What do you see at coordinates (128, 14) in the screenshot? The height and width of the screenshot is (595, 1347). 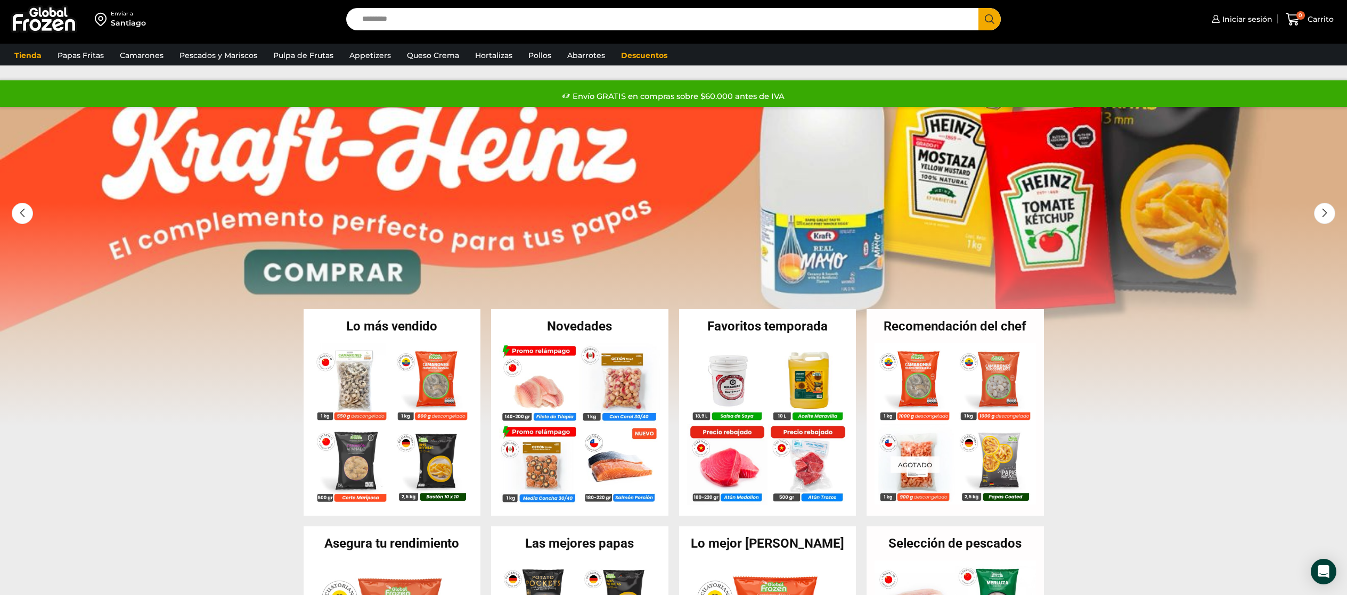 I see `div: Enviar a` at bounding box center [128, 14].